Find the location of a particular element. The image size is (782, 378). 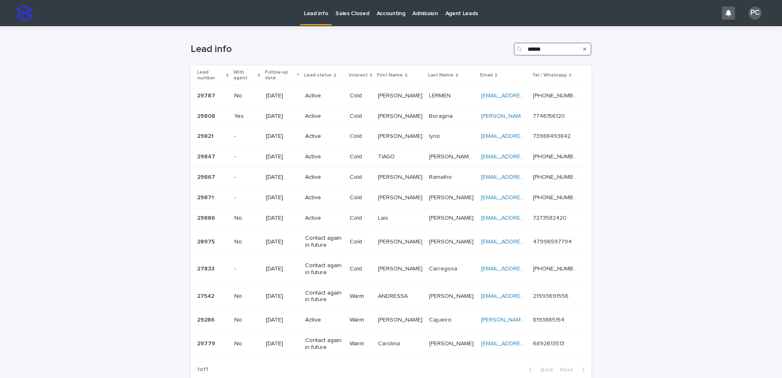

p: 29871 is located at coordinates (206, 197).